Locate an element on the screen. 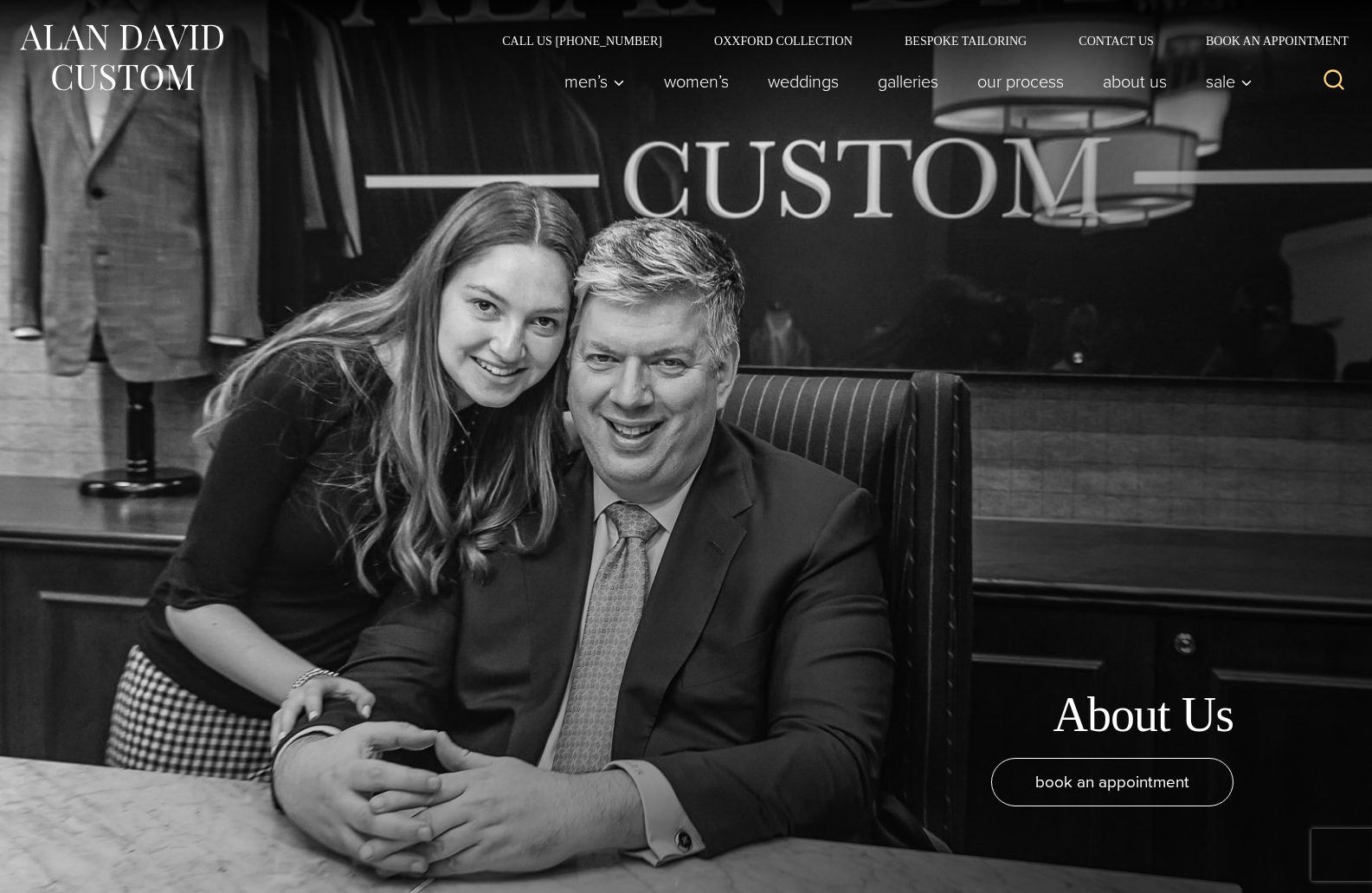 This screenshot has height=893, width=1372. h1: About Us is located at coordinates (1143, 715).